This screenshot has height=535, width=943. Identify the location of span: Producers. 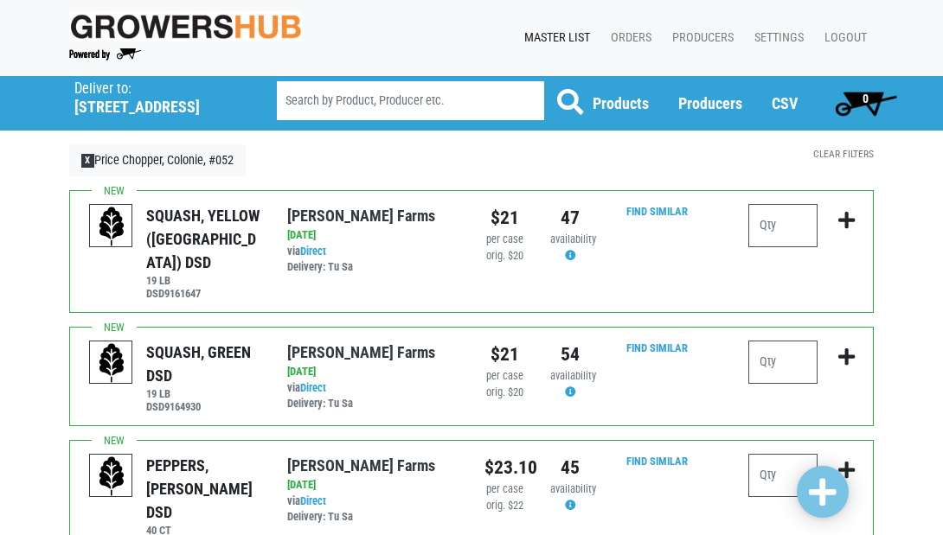
(710, 103).